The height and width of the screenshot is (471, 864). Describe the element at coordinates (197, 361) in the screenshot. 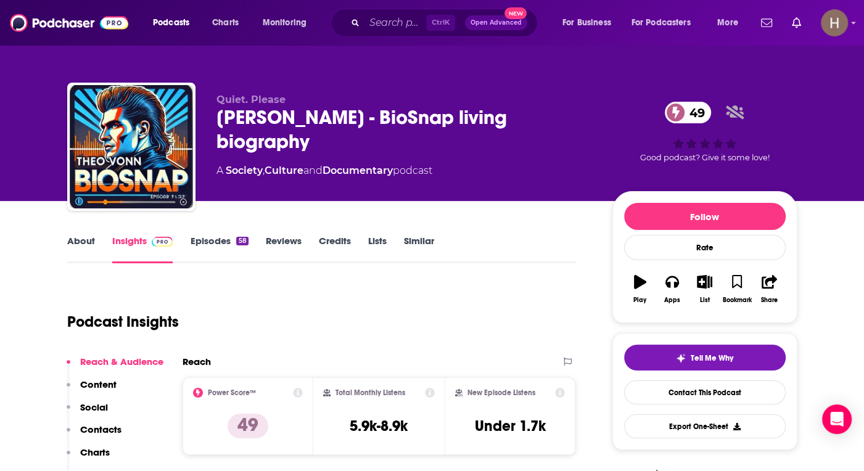

I see `h2: Reach` at that location.